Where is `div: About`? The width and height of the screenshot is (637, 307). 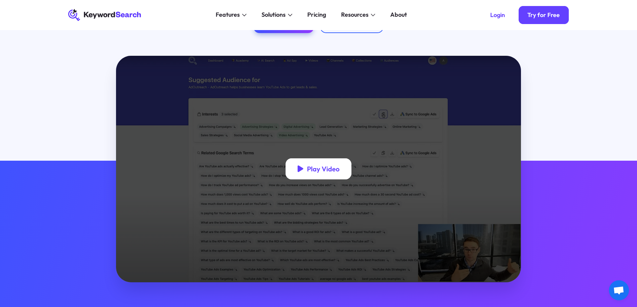 div: About is located at coordinates (399, 15).